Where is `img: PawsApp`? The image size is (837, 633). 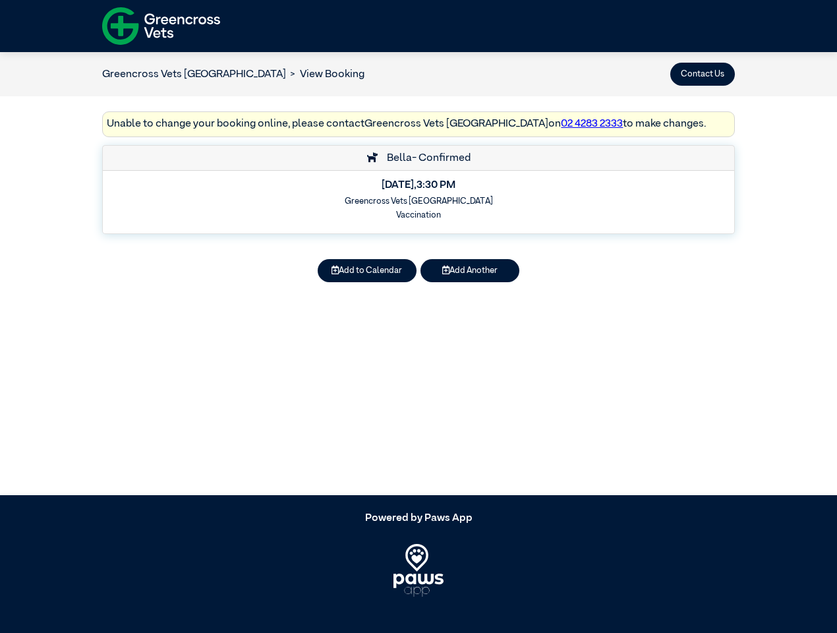 img: PawsApp is located at coordinates (419, 570).